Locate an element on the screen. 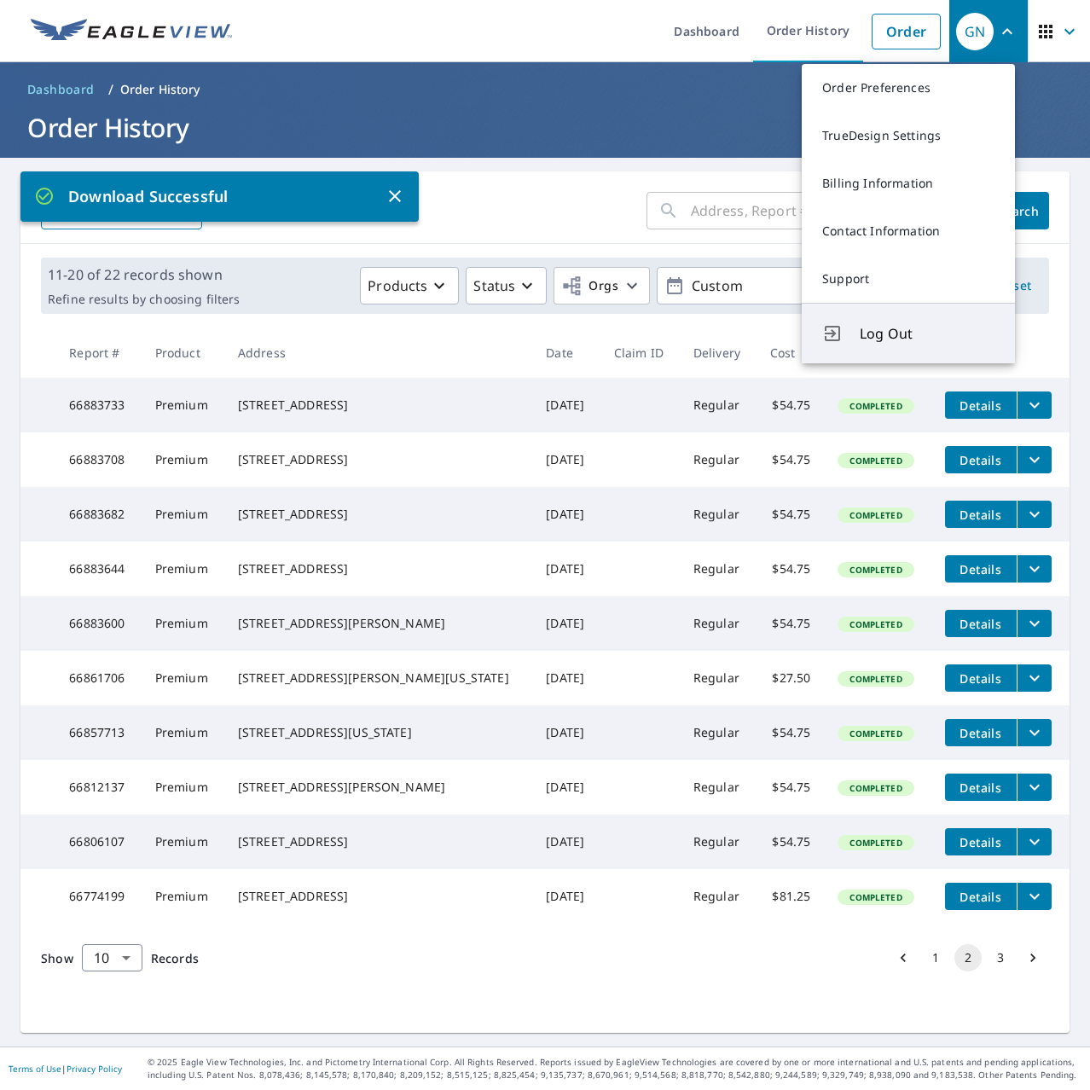  div: 10 is located at coordinates (112, 958).